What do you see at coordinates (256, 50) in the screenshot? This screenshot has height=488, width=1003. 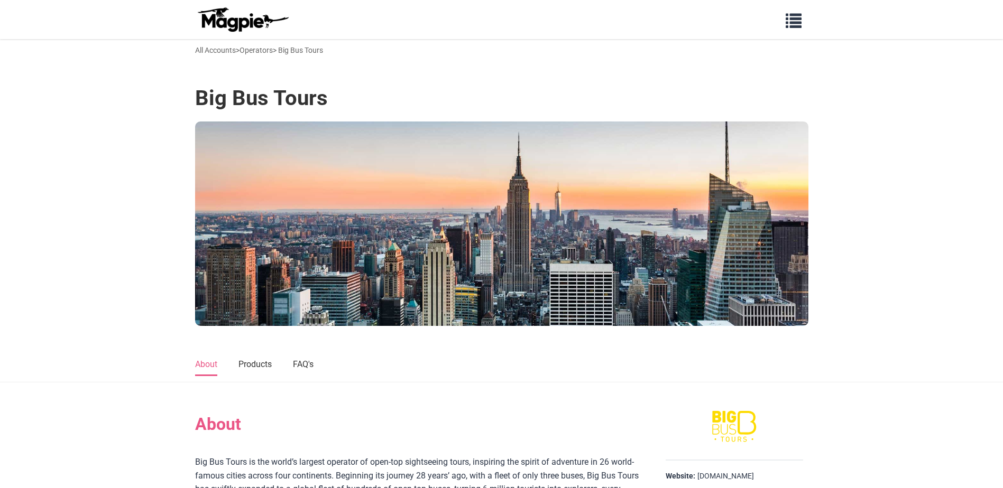 I see `a: Operators` at bounding box center [256, 50].